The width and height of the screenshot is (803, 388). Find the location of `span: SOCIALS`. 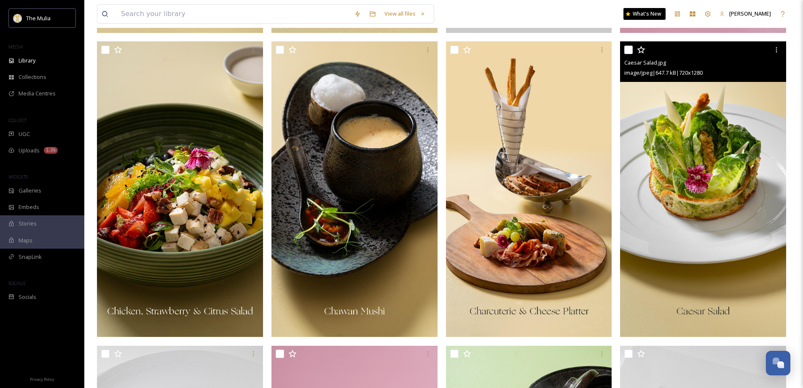

span: SOCIALS is located at coordinates (17, 283).